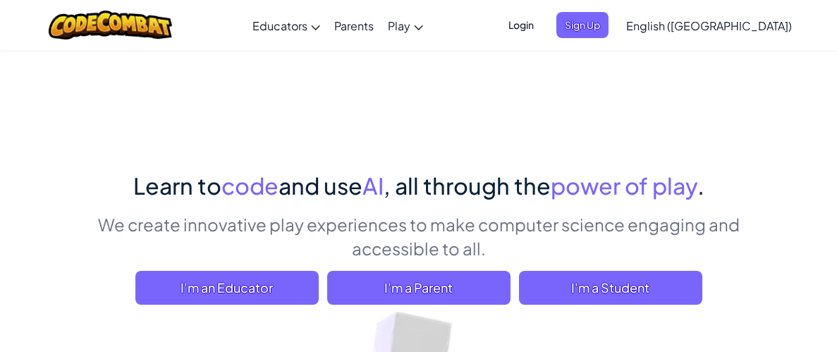 This screenshot has width=837, height=352. I want to click on a: Parents, so click(354, 25).